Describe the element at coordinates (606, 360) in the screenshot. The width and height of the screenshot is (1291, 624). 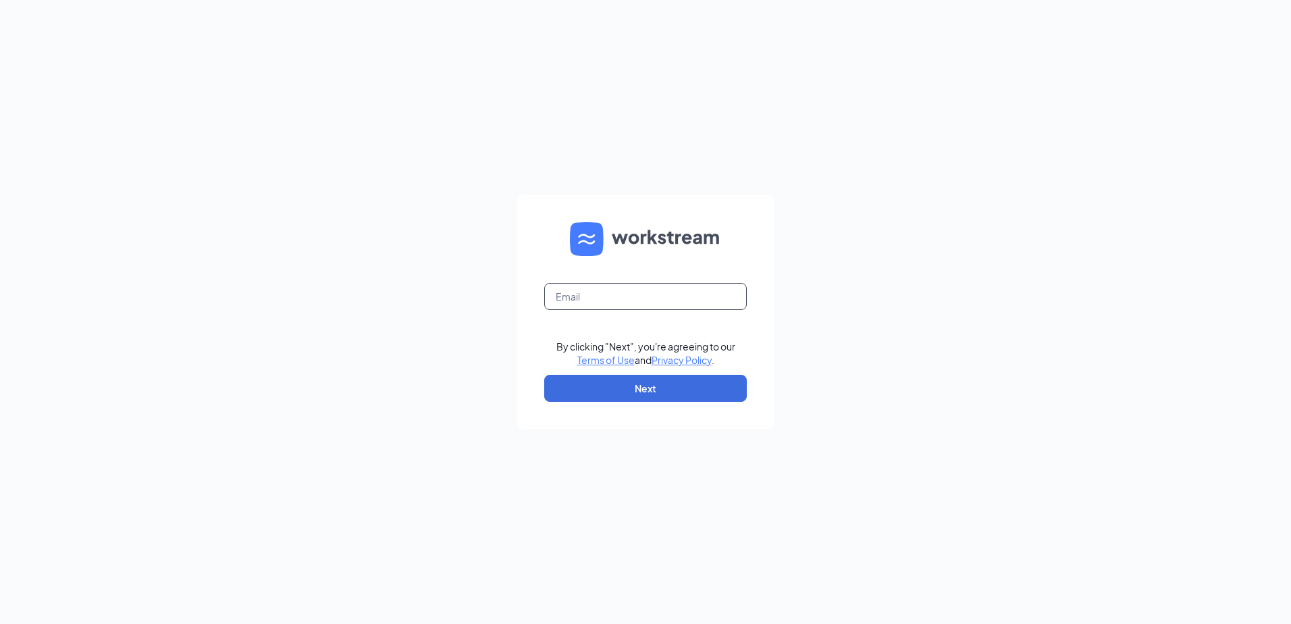
I see `a: Terms of Use` at that location.